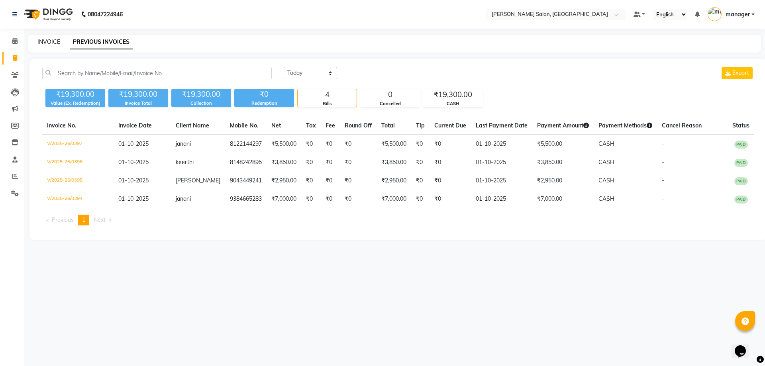 The image size is (765, 366). What do you see at coordinates (563, 199) in the screenshot?
I see `td: ₹7,000.00` at bounding box center [563, 199].